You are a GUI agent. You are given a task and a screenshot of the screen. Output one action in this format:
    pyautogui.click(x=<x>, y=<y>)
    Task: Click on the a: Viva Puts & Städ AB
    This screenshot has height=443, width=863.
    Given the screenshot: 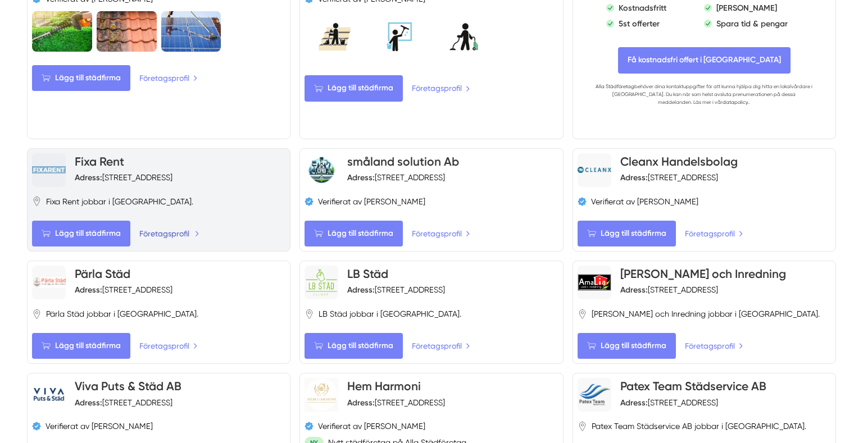 What is the action you would take?
    pyautogui.click(x=128, y=386)
    